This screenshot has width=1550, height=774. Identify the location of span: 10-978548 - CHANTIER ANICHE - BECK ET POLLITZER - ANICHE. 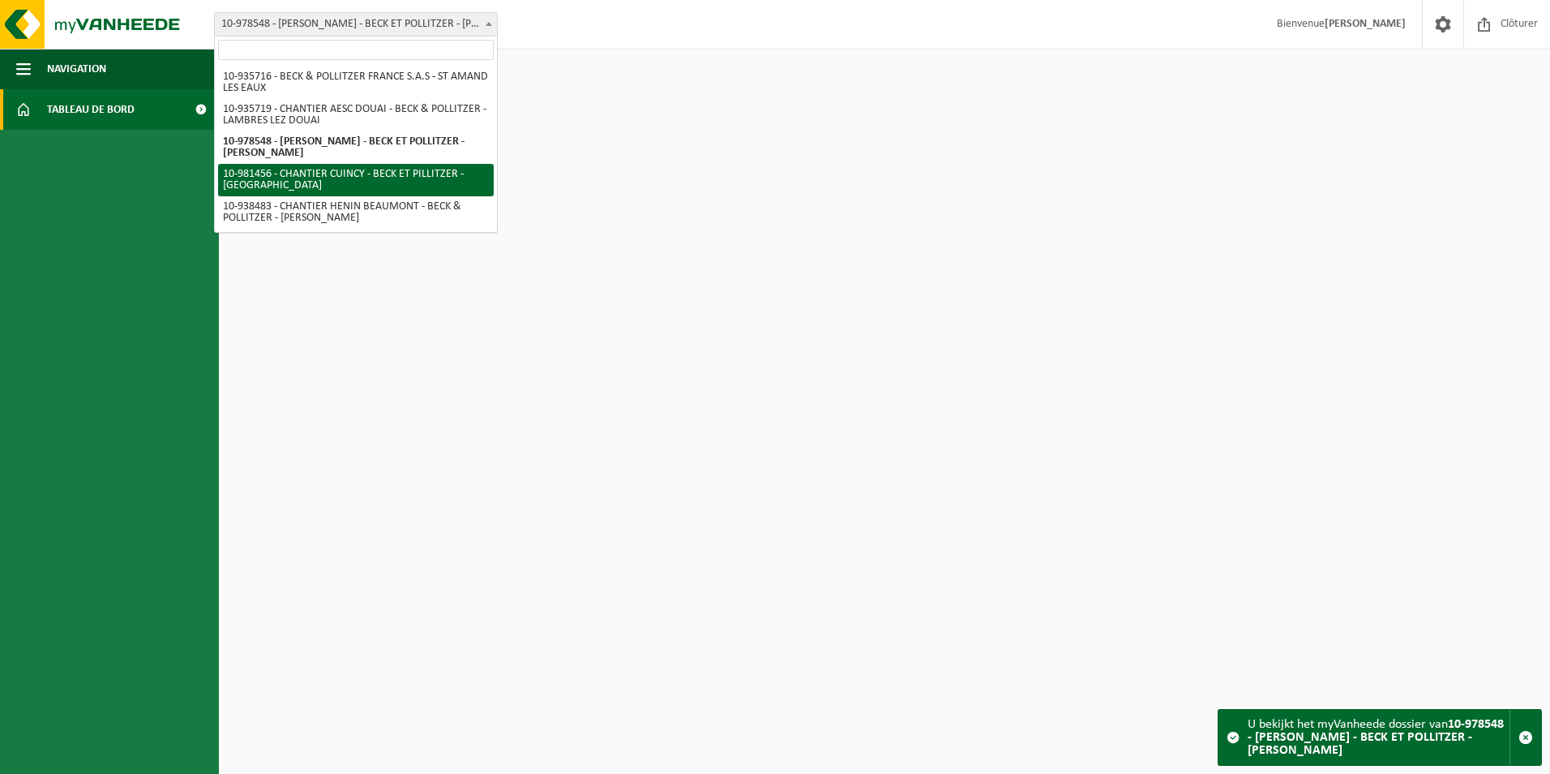
(356, 24).